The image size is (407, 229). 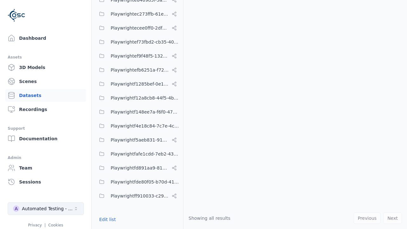 I want to click on button: Edit list, so click(x=107, y=219).